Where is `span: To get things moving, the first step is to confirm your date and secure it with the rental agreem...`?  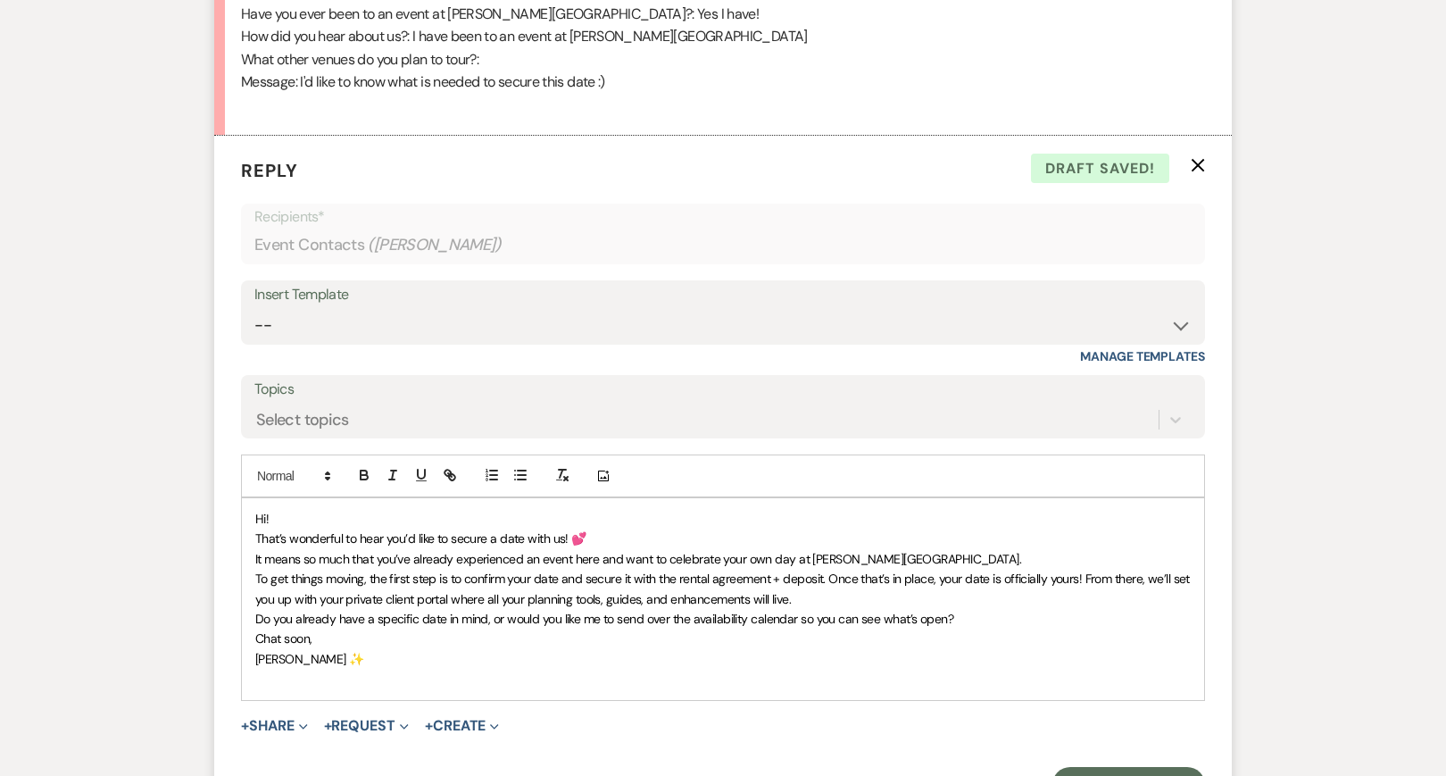 span: To get things moving, the first step is to confirm your date and secure it with the rental agreem... is located at coordinates (724, 588).